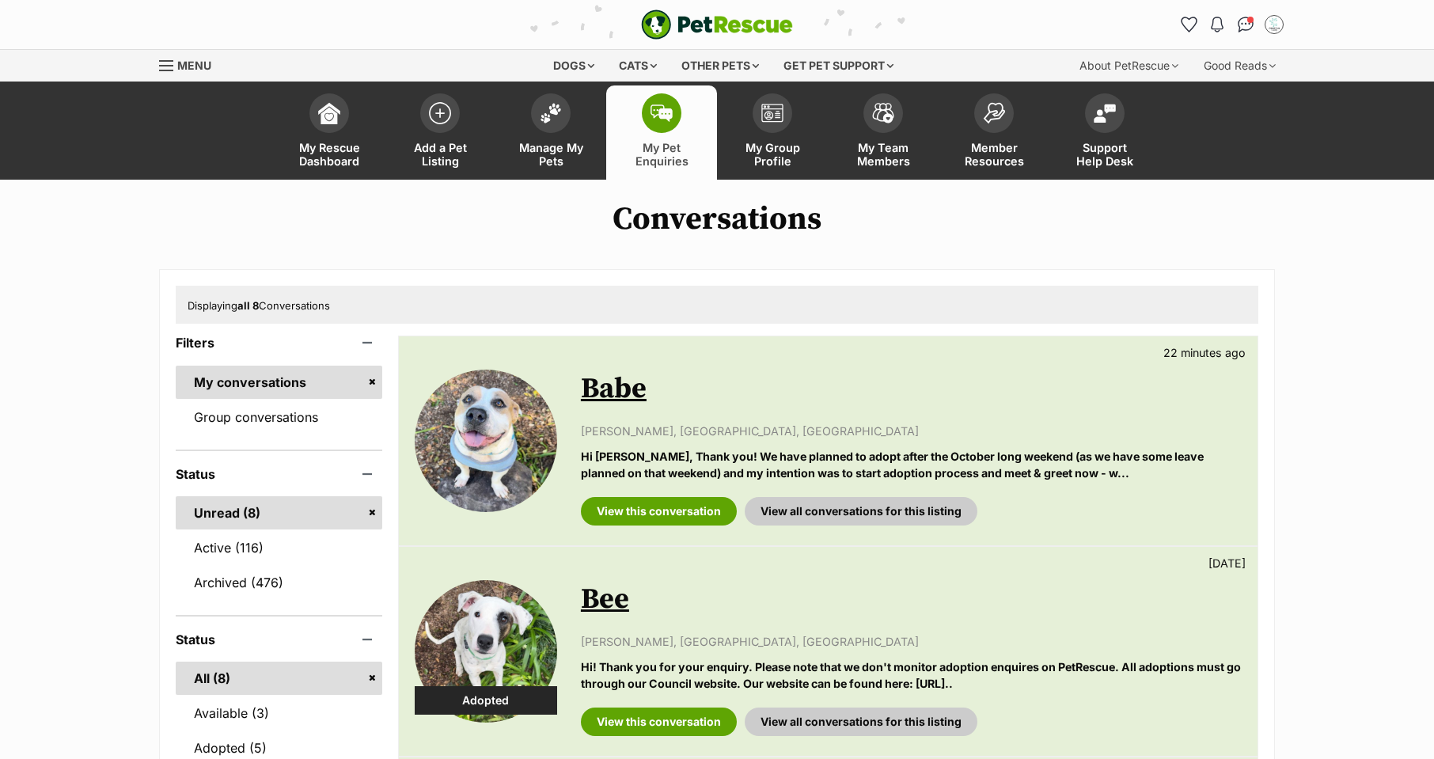  I want to click on img: Babe, so click(486, 441).